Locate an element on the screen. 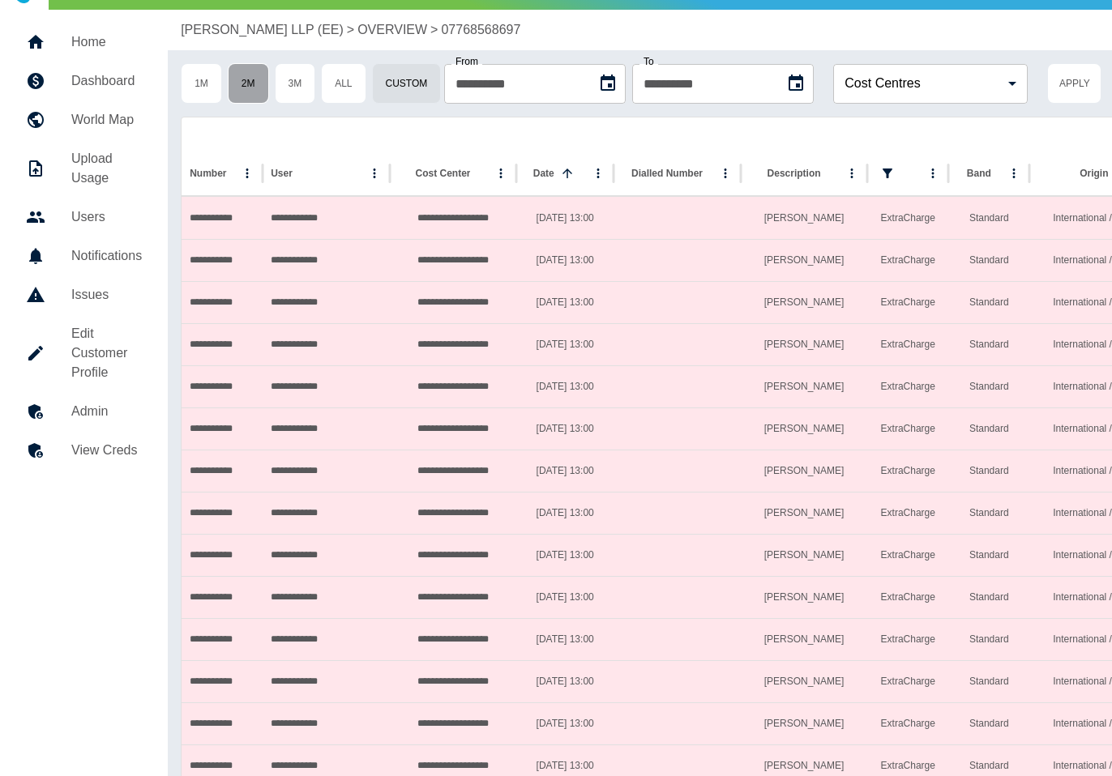 The image size is (1112, 776). button: 3M is located at coordinates (295, 83).